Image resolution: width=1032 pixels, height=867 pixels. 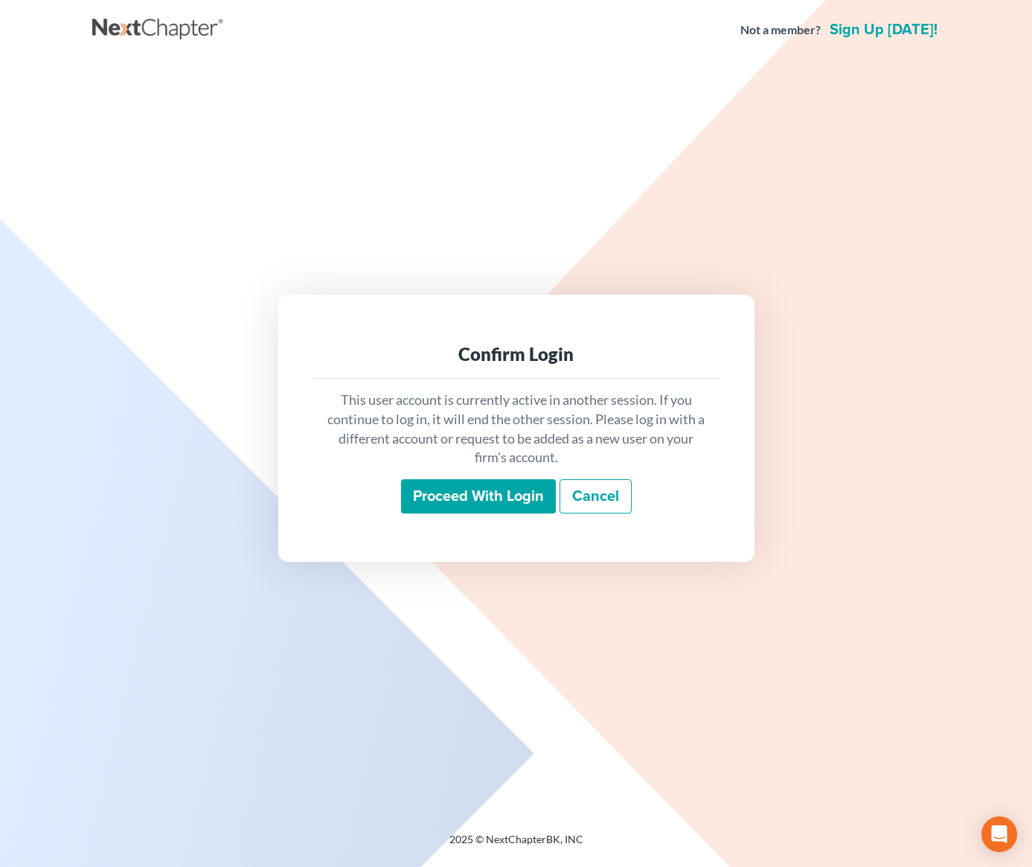 What do you see at coordinates (595, 496) in the screenshot?
I see `a: Cancel` at bounding box center [595, 496].